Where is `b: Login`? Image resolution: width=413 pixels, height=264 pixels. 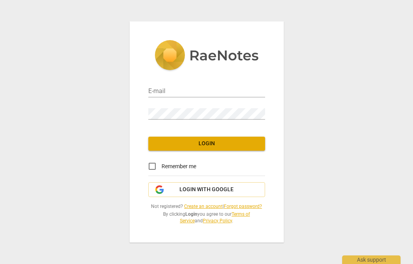
b: Login is located at coordinates (191, 214).